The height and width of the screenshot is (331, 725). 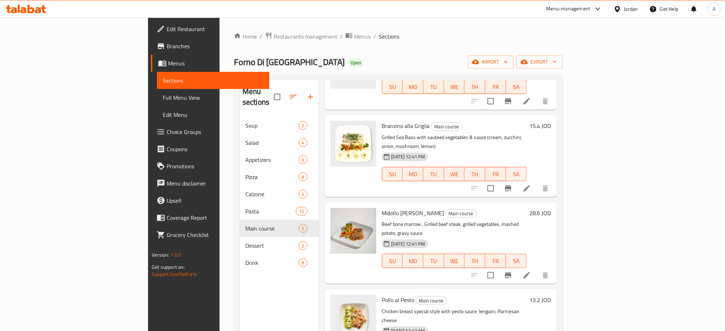 I want to click on button: delete, so click(x=546, y=101).